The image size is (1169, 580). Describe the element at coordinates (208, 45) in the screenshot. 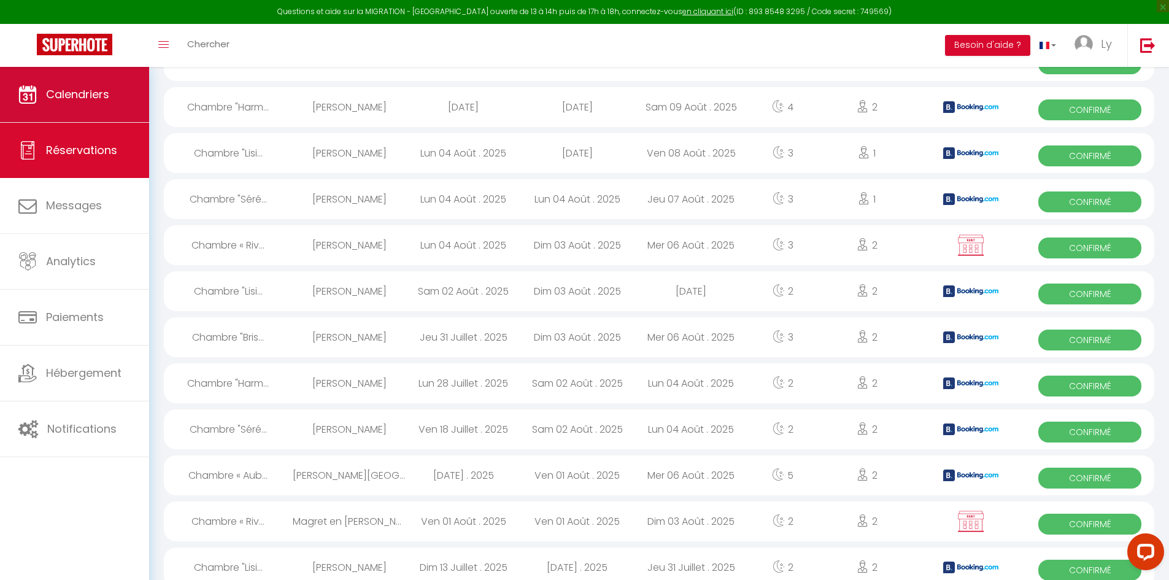

I see `a: Chercher` at that location.